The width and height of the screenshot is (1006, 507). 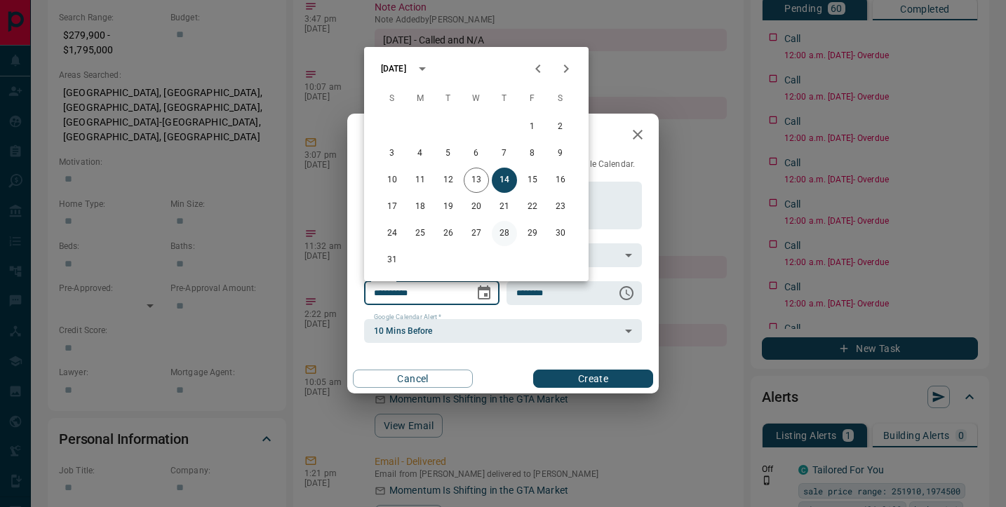 I want to click on button: 2, so click(x=560, y=127).